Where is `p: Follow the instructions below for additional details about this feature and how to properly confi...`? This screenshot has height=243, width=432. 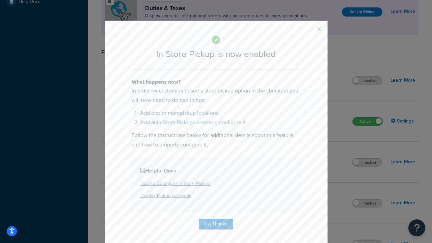 p: Follow the instructions below for additional details about this feature and how to properly confi... is located at coordinates (216, 140).